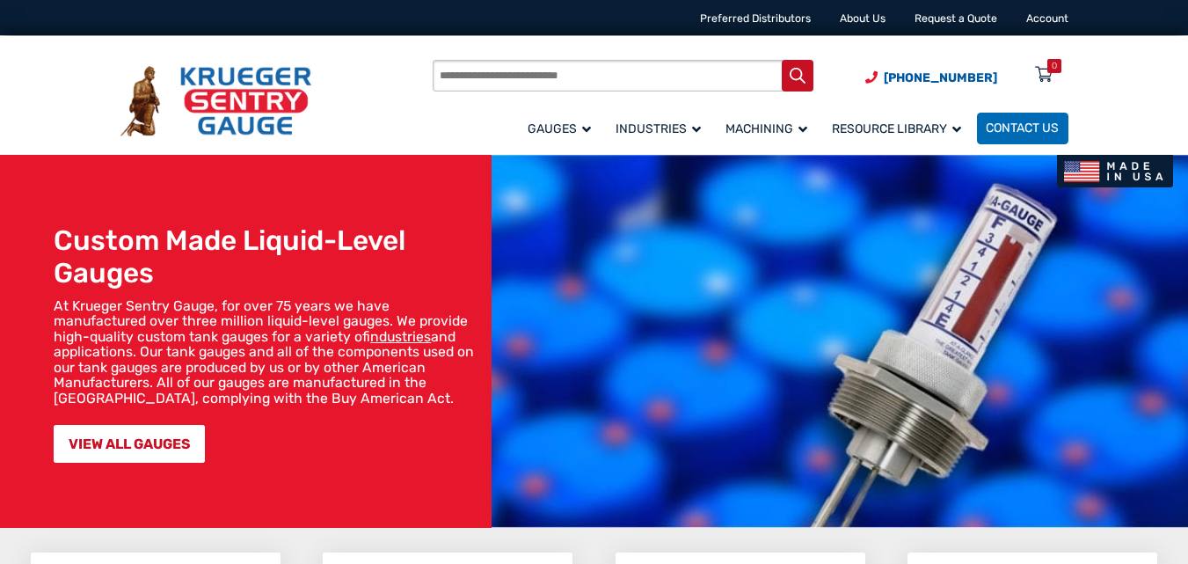 Image resolution: width=1188 pixels, height=564 pixels. I want to click on span: Industries, so click(658, 128).